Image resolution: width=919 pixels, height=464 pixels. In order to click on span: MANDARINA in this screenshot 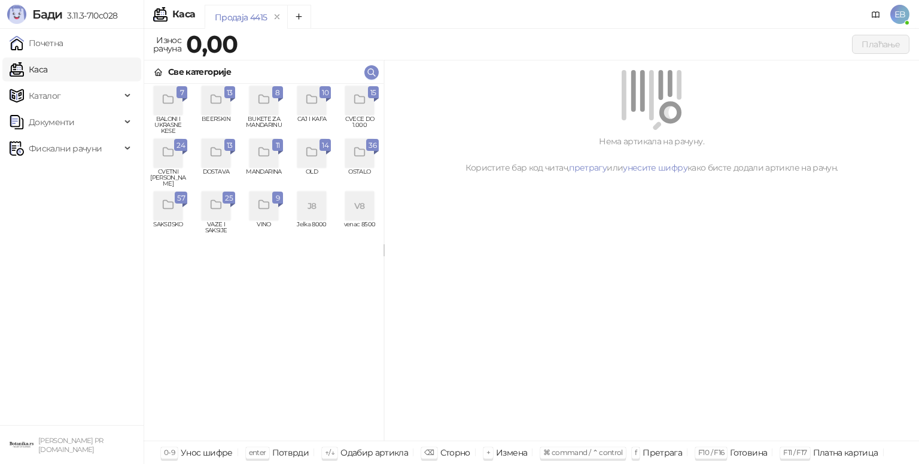, I will do `click(264, 178)`.